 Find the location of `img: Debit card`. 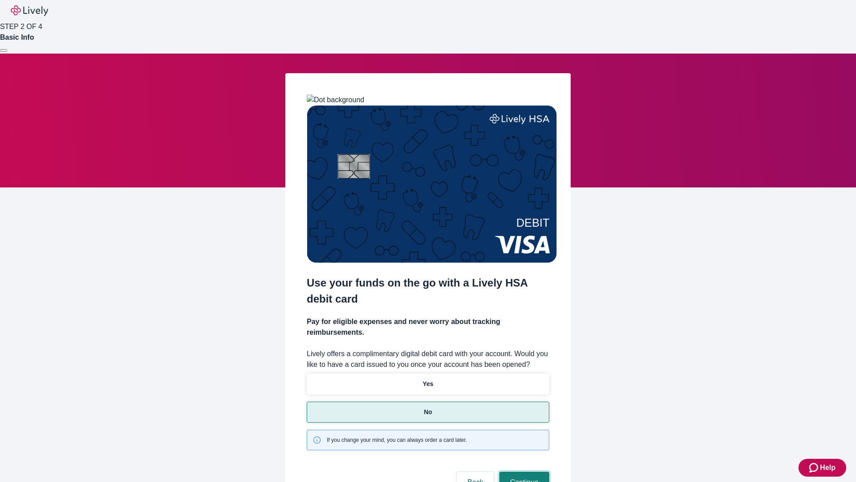

img: Debit card is located at coordinates (432, 184).